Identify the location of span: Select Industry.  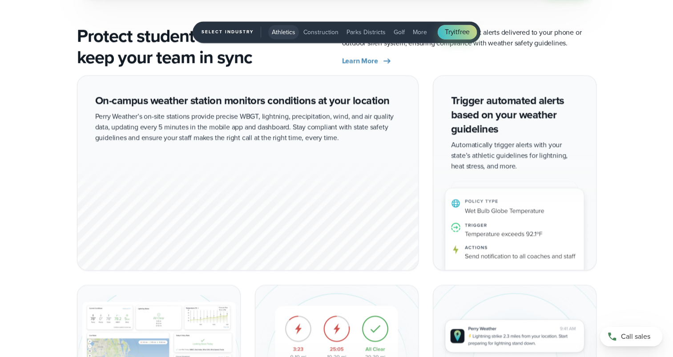
(231, 32).